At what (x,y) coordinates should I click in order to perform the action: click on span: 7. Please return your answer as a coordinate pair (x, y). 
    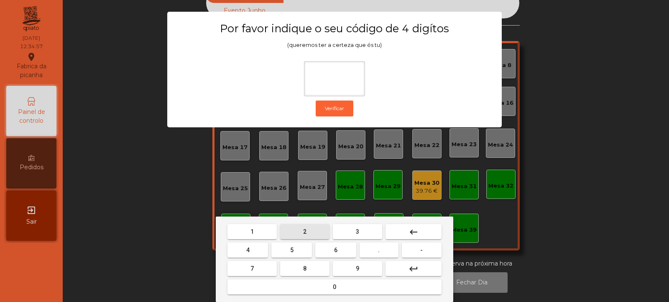
    Looking at the image, I should click on (252, 268).